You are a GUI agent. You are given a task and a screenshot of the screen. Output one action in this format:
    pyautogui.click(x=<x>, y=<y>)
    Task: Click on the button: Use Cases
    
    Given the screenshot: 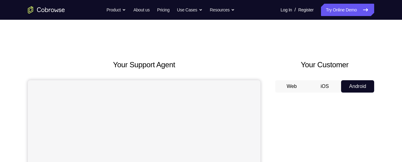 What is the action you would take?
    pyautogui.click(x=190, y=10)
    